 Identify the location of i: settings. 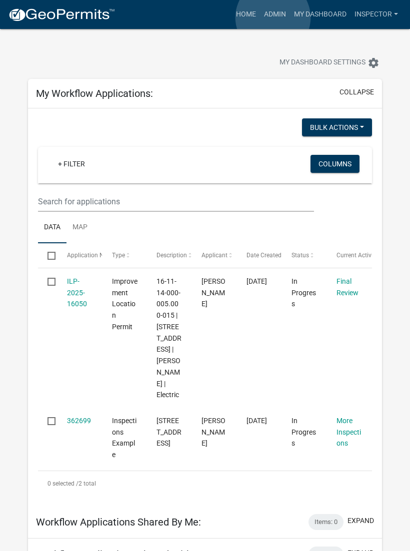
(373, 63).